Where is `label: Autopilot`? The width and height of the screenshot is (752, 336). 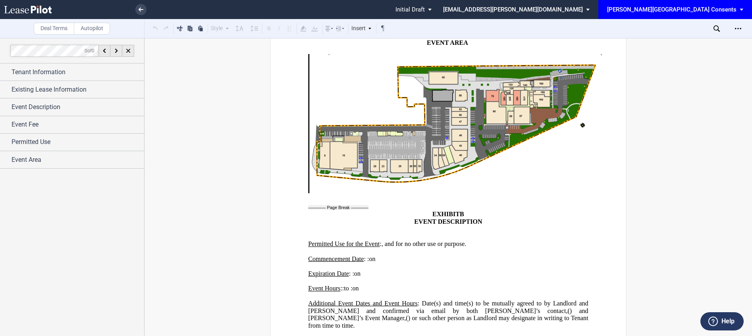 label: Autopilot is located at coordinates (92, 29).